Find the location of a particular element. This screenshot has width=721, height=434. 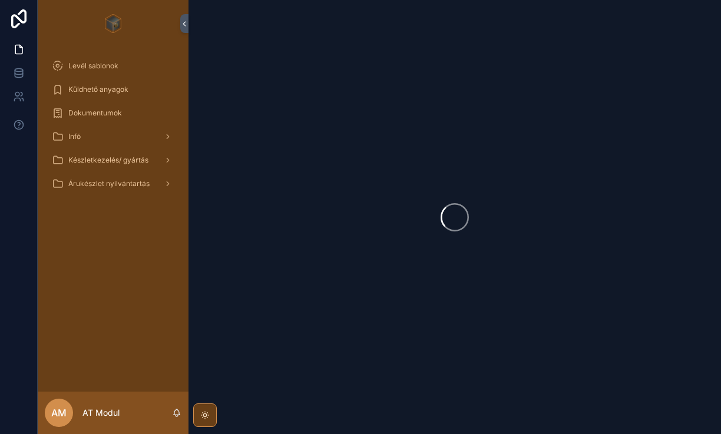

img: App logo is located at coordinates (113, 24).